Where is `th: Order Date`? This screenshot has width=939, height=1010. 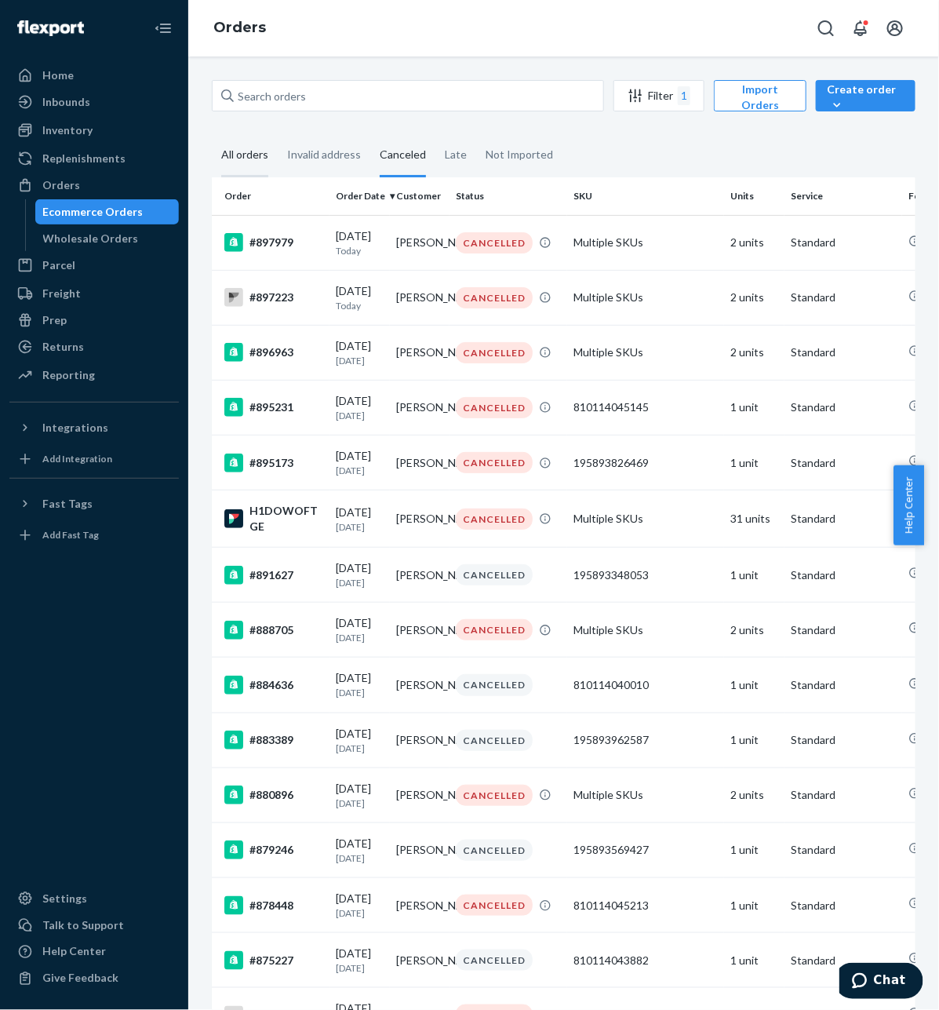
th: Order Date is located at coordinates (359, 196).